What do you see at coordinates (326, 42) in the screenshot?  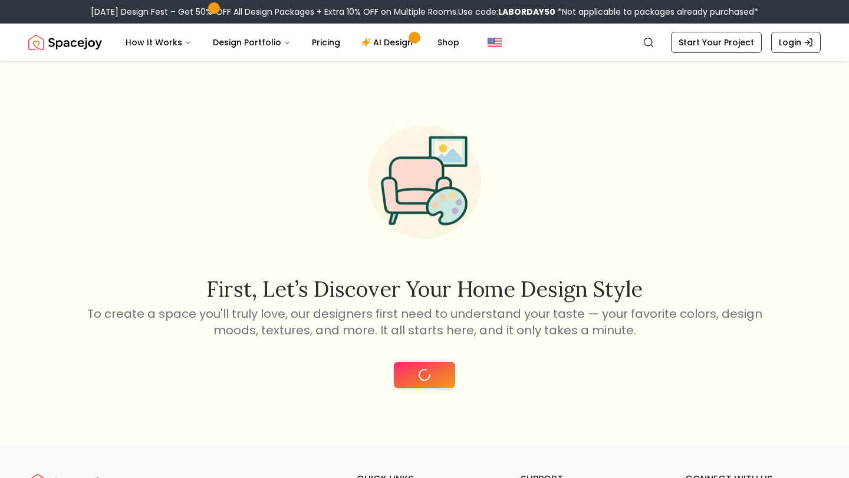 I see `a: Pricing` at bounding box center [326, 42].